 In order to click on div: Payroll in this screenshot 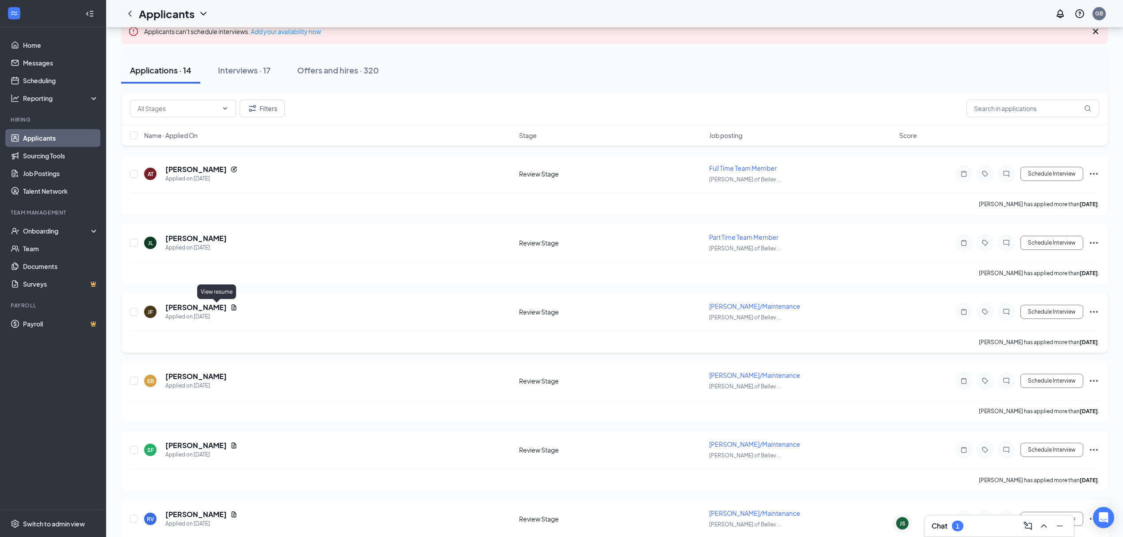, I will do `click(53, 305)`.